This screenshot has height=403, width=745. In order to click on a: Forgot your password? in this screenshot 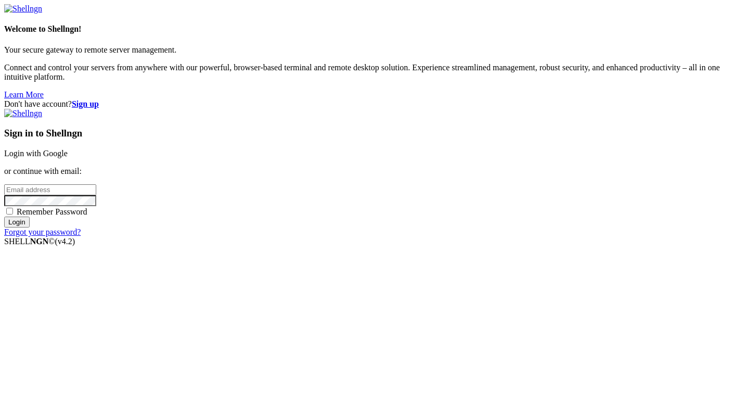, I will do `click(42, 232)`.